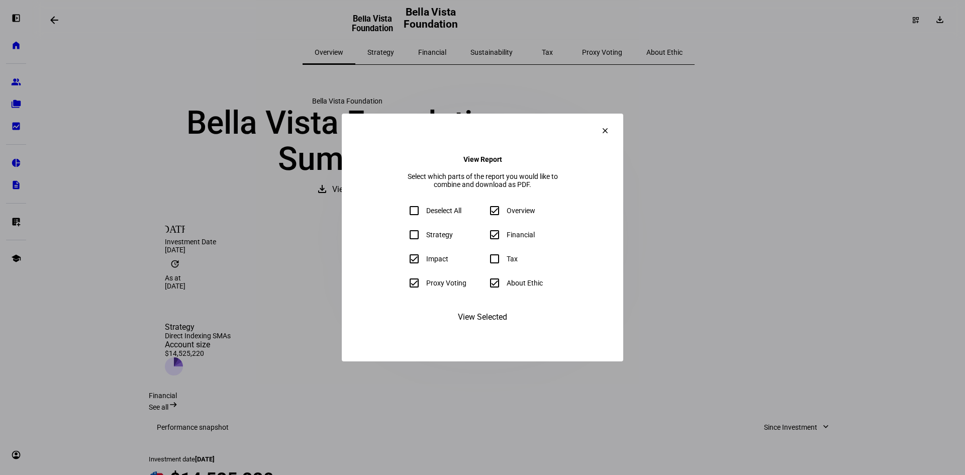 This screenshot has width=965, height=475. Describe the element at coordinates (605, 131) in the screenshot. I see `mat-icon: clear` at that location.